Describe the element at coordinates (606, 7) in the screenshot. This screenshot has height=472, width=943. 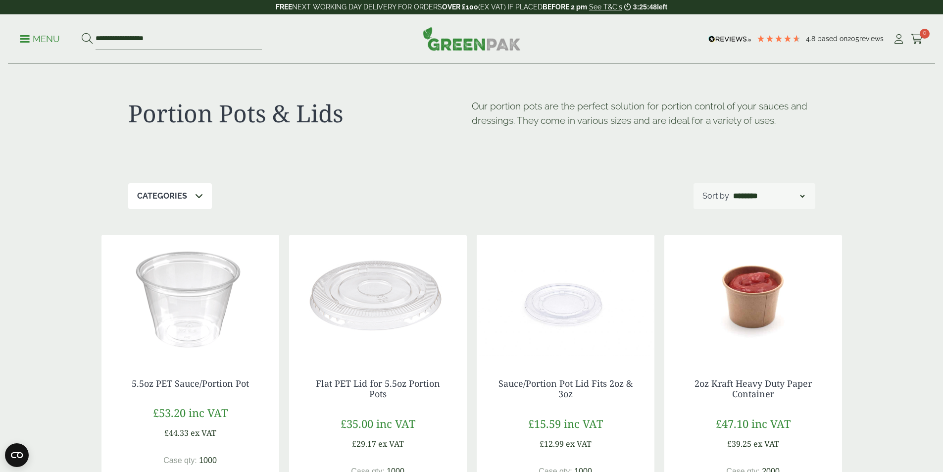
I see `a: See T&C's` at that location.